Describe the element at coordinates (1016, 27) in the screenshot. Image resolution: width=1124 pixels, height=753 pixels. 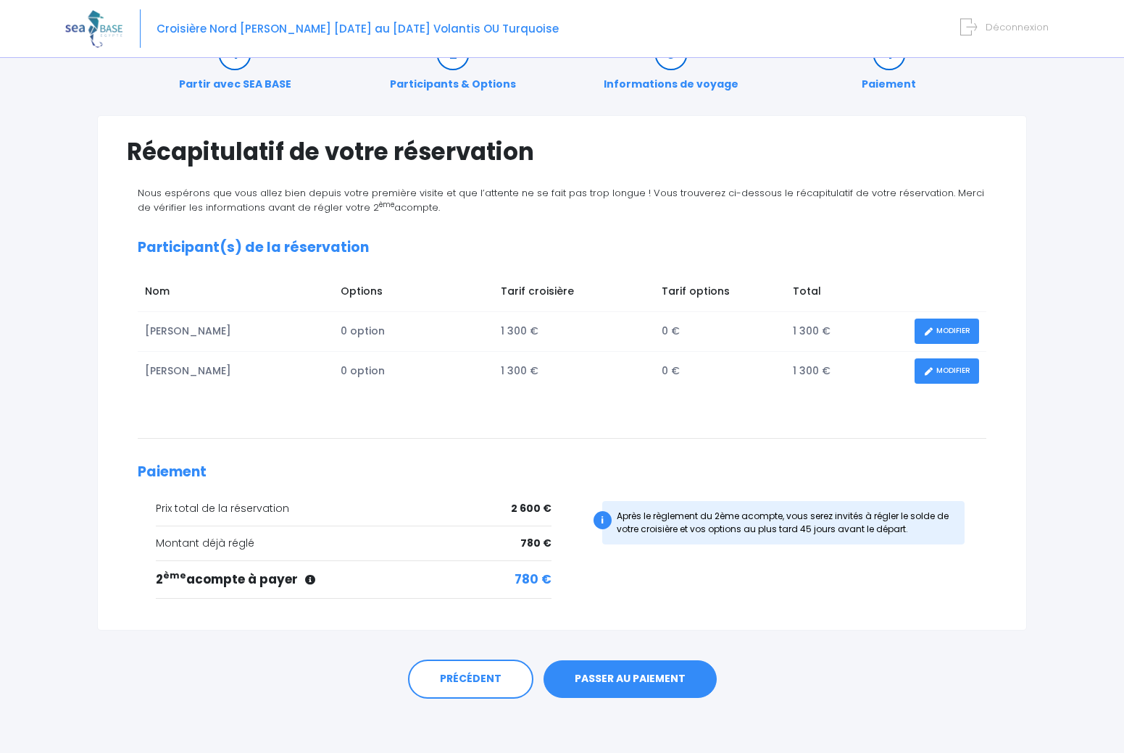
I see `span: Déconnexion` at that location.